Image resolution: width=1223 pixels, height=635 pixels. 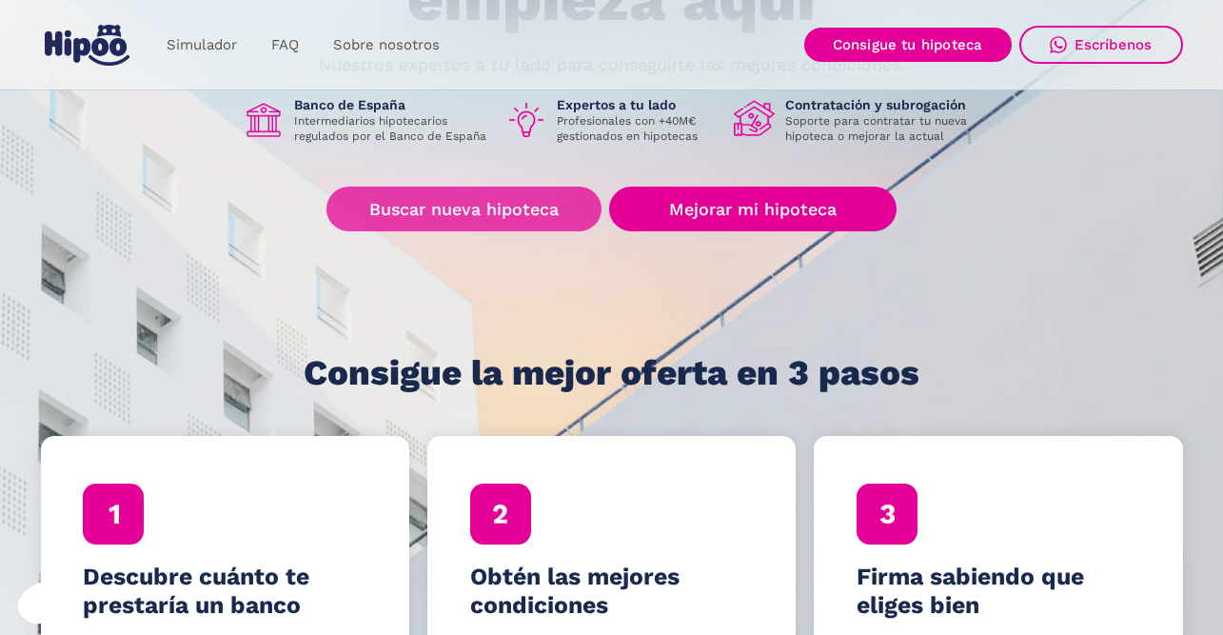 I want to click on h4: Descubre cuánto te prestaría un banco, so click(x=225, y=591).